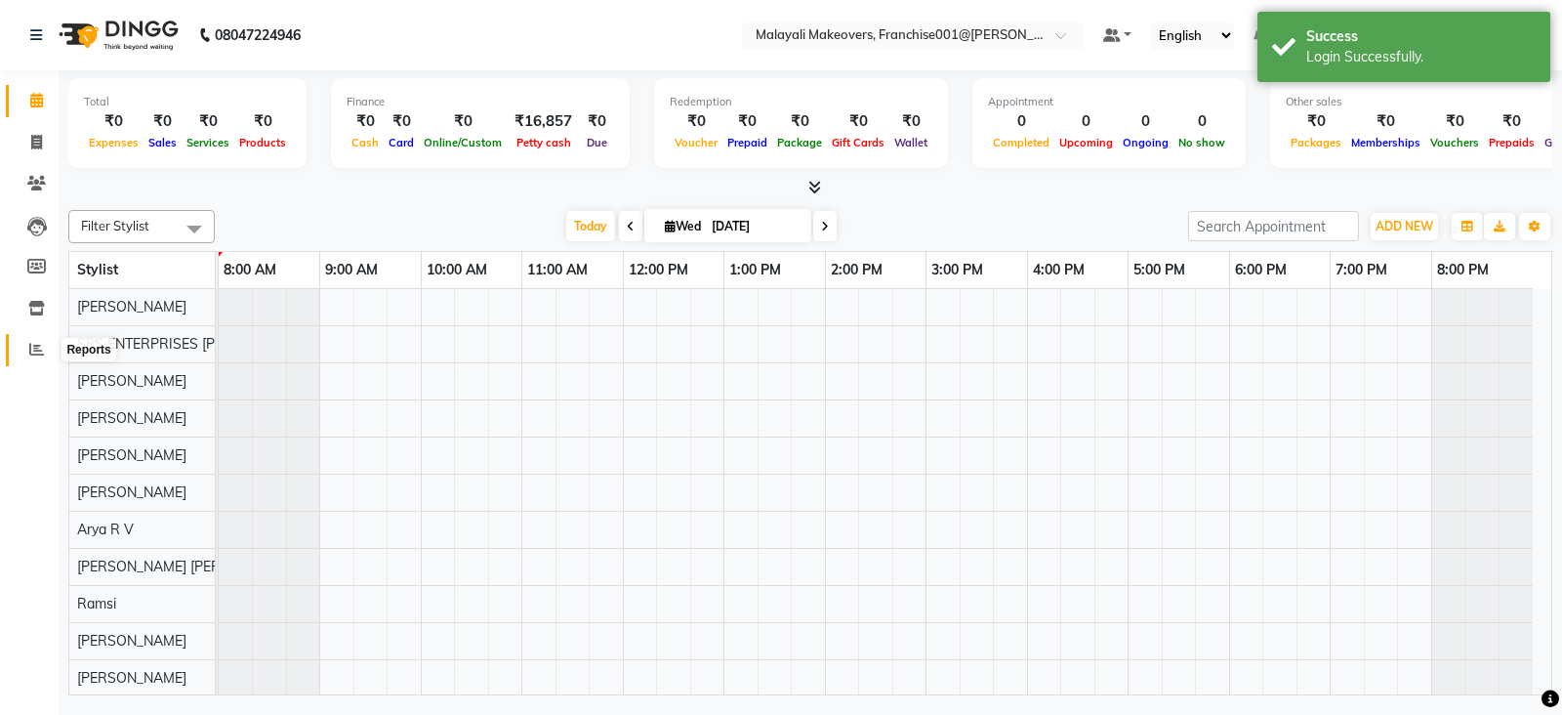 The image size is (1562, 715). Describe the element at coordinates (1202, 143) in the screenshot. I see `span: No show` at that location.